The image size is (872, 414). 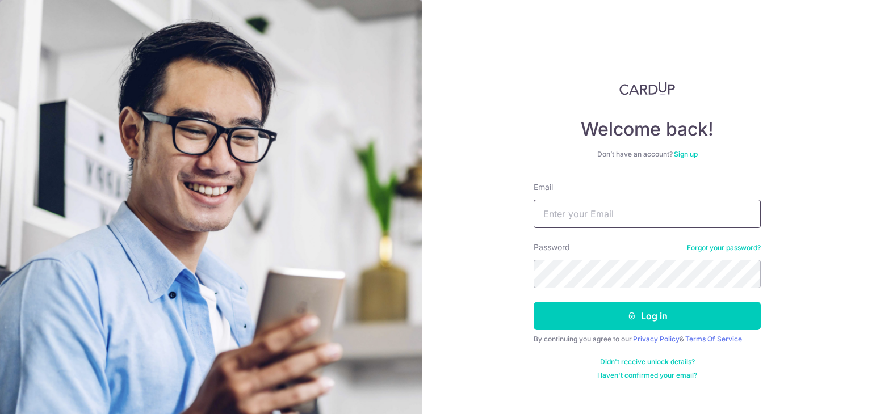 What do you see at coordinates (713, 339) in the screenshot?
I see `a: Terms Of Service` at bounding box center [713, 339].